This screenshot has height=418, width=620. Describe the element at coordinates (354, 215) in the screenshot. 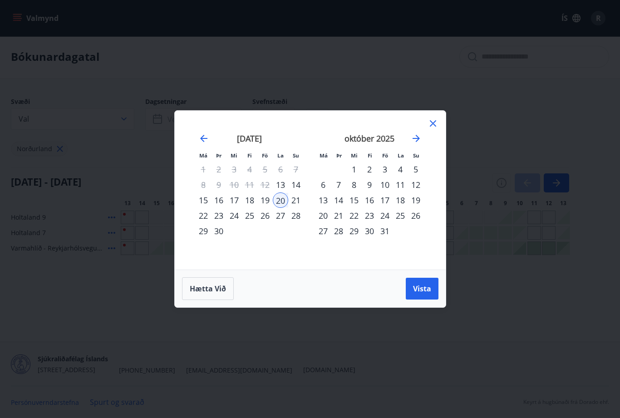

I see `div: 22` at that location.